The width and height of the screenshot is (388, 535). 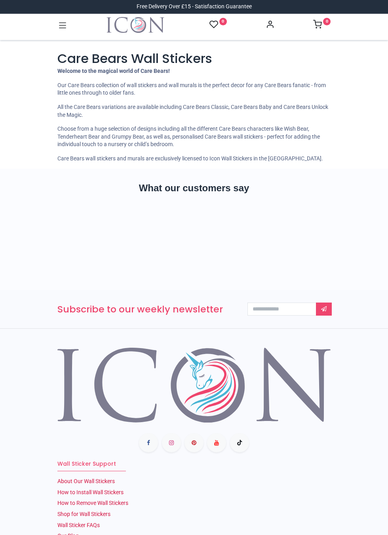 I want to click on div: Free Delivery Over £15 - Satisfaction Guarantee, so click(x=194, y=7).